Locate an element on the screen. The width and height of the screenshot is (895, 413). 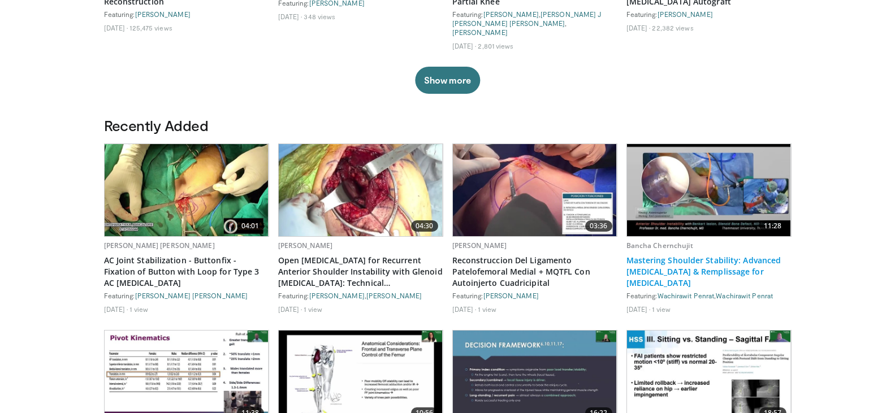
li: 2,801 views is located at coordinates (495, 46).